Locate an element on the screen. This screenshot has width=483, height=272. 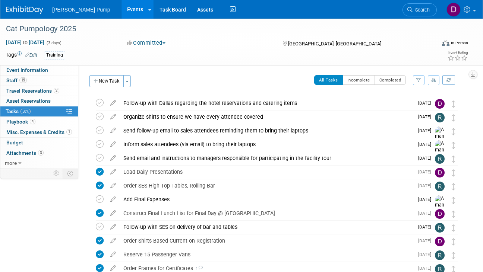
div: Follow-up with Dallas regarding the hotel reservations and catering items is located at coordinates (266, 103).